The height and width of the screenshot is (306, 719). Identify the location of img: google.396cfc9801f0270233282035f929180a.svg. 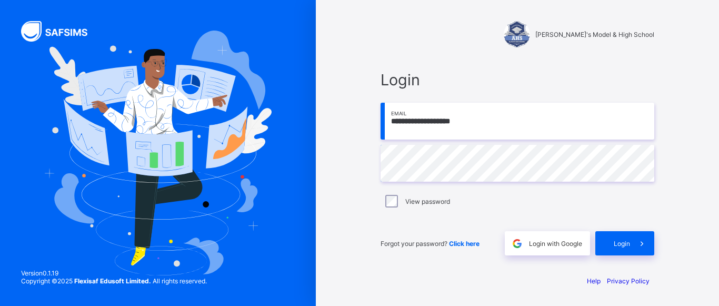
(517, 243).